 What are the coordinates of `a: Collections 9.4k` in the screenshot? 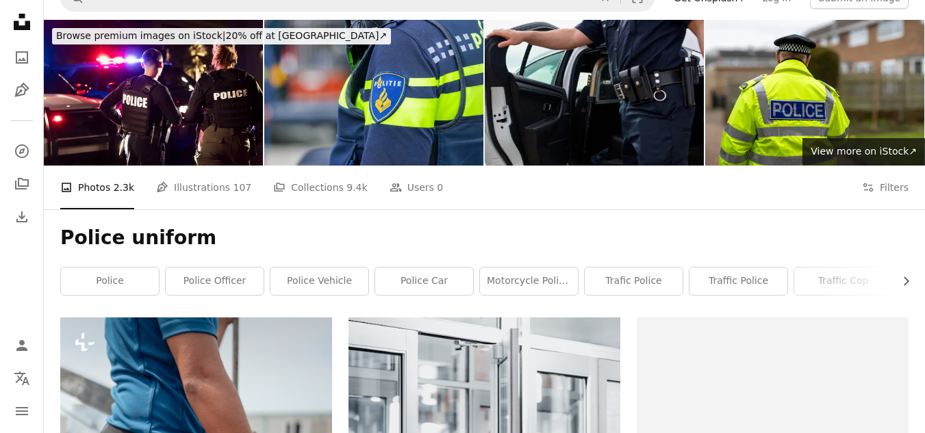 It's located at (320, 188).